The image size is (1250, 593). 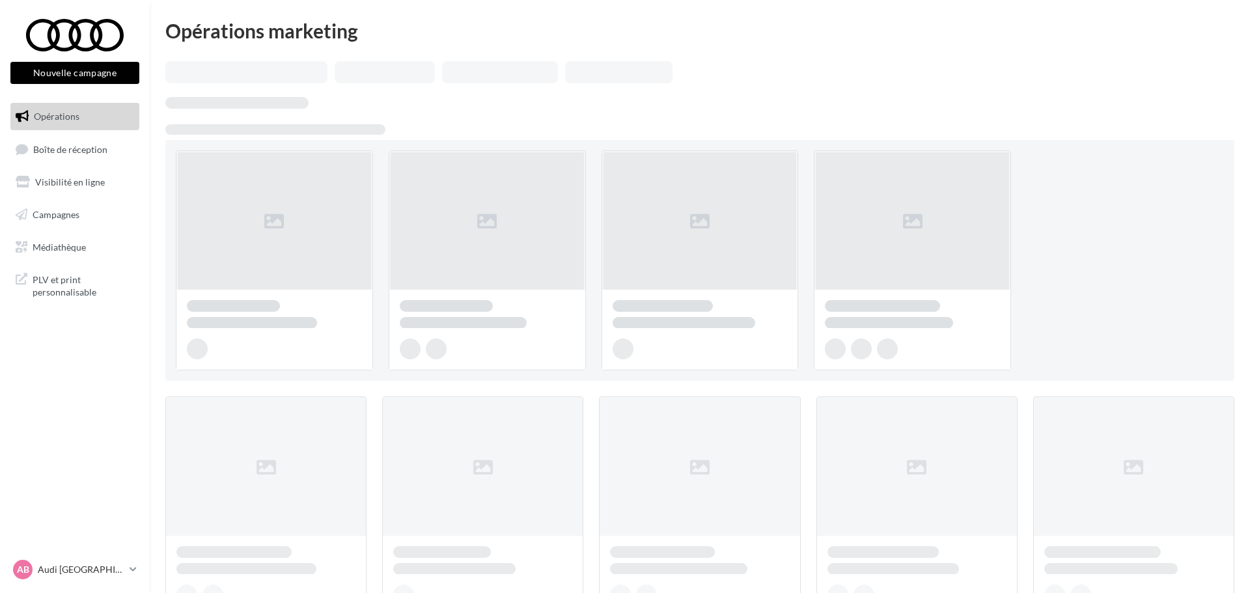 I want to click on span: Boîte de réception, so click(x=70, y=148).